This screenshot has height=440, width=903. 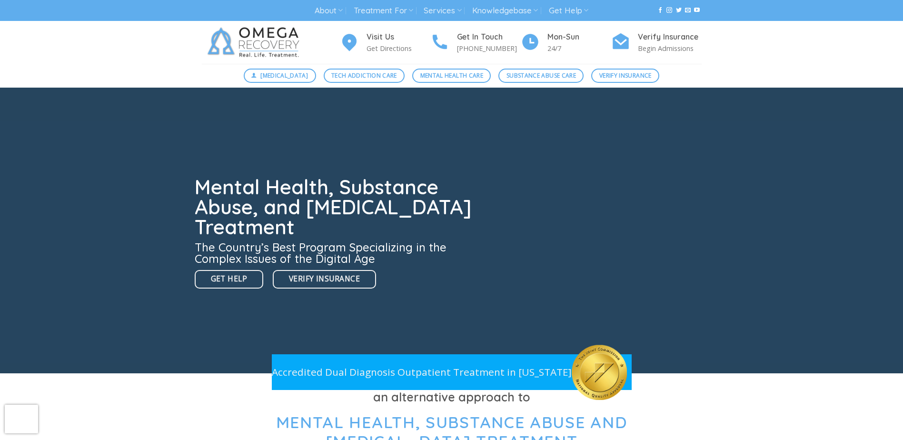 I want to click on img: Omega Recovery, so click(x=255, y=42).